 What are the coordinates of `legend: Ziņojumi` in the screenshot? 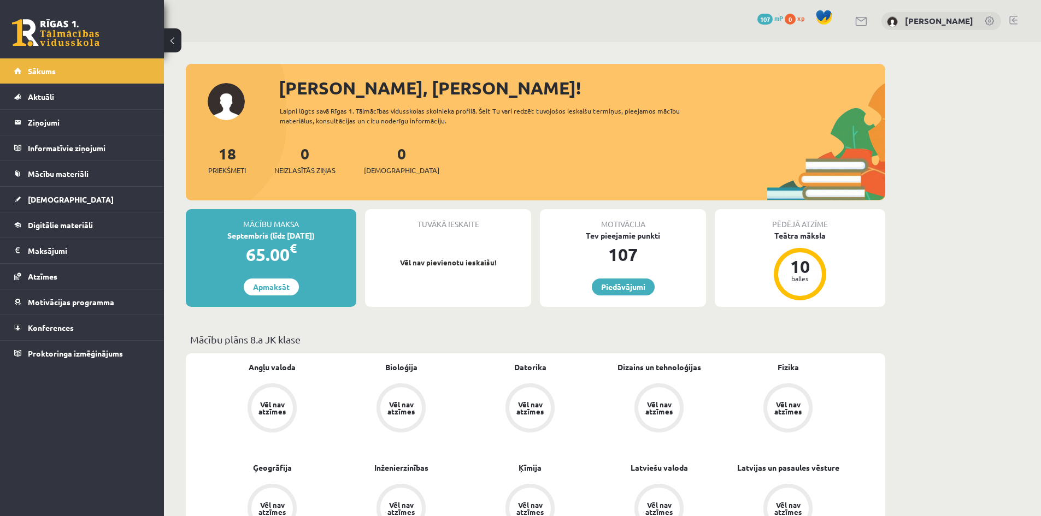 It's located at (89, 122).